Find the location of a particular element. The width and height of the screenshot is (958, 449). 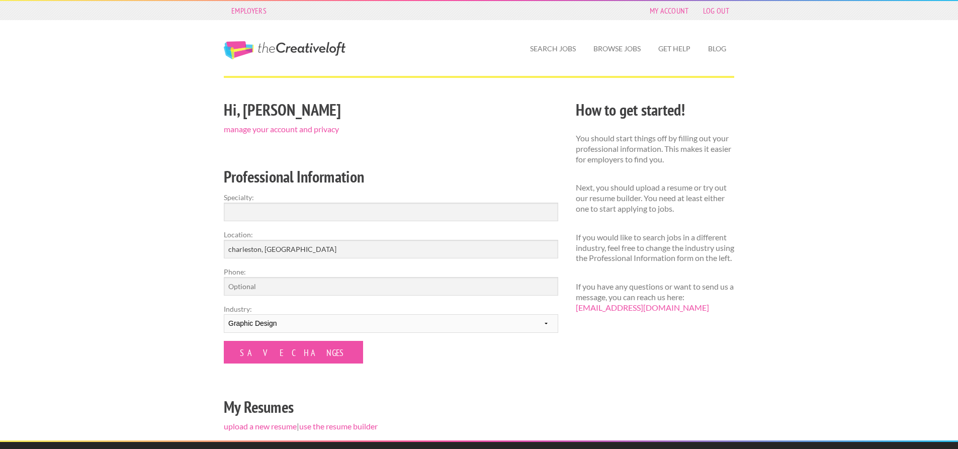

p: If you would like to search jobs in a different industry, feel free to change the industry using ... is located at coordinates (655, 248).